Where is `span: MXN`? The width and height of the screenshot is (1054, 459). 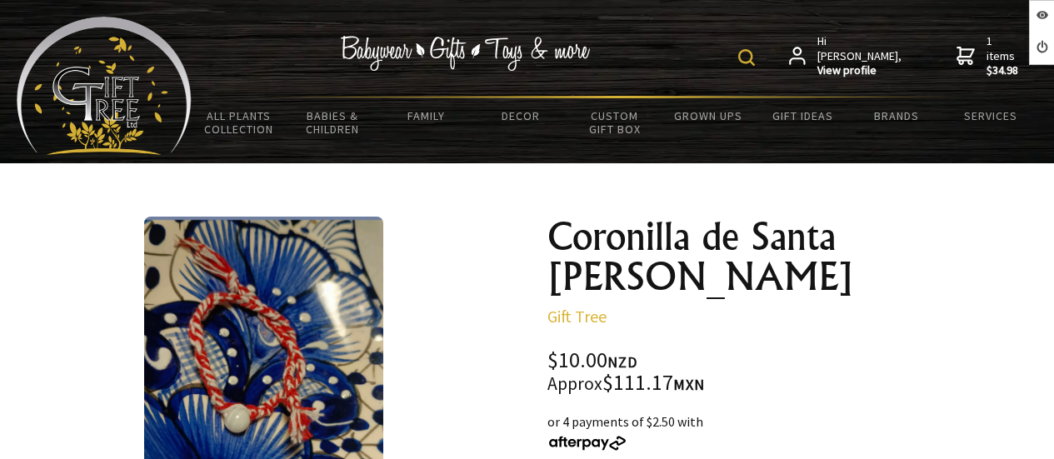
span: MXN is located at coordinates (689, 384).